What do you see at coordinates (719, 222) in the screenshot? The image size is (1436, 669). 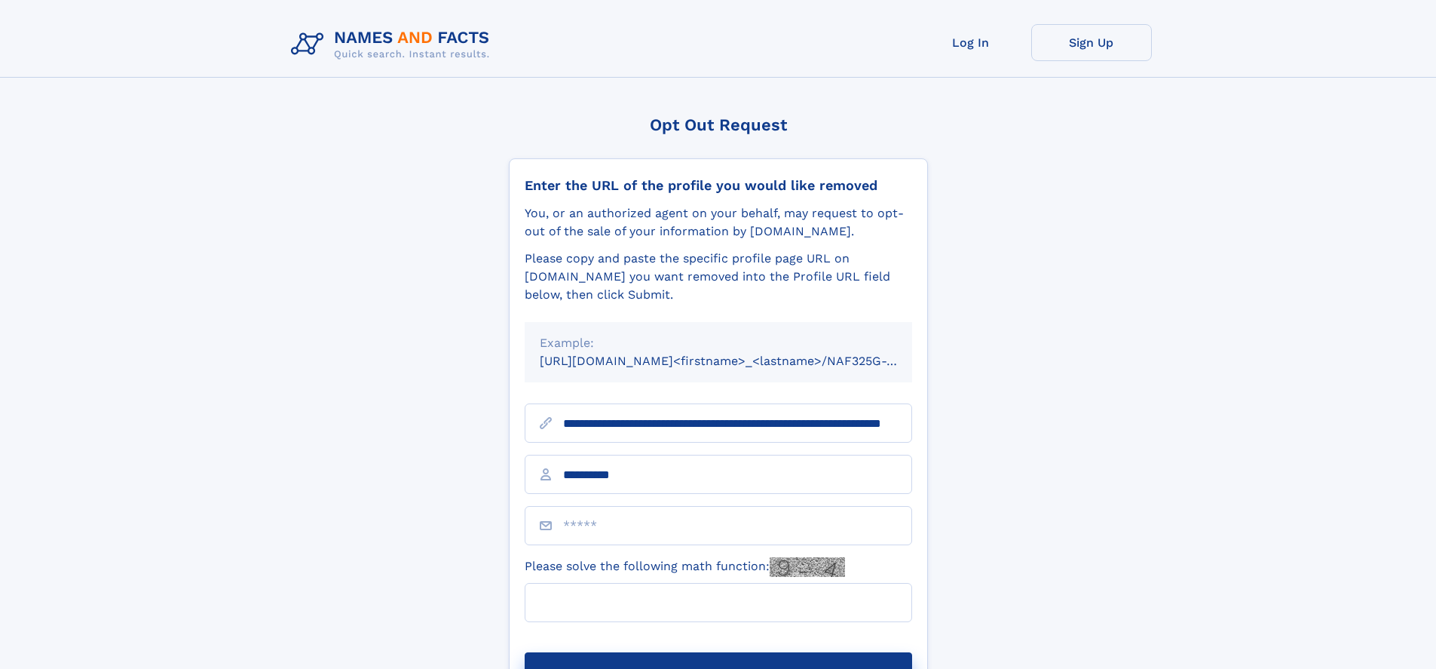 I see `div: You, or an authorized agent on your behalf, may request to opt-out of the sale of your informatio...` at bounding box center [719, 222].